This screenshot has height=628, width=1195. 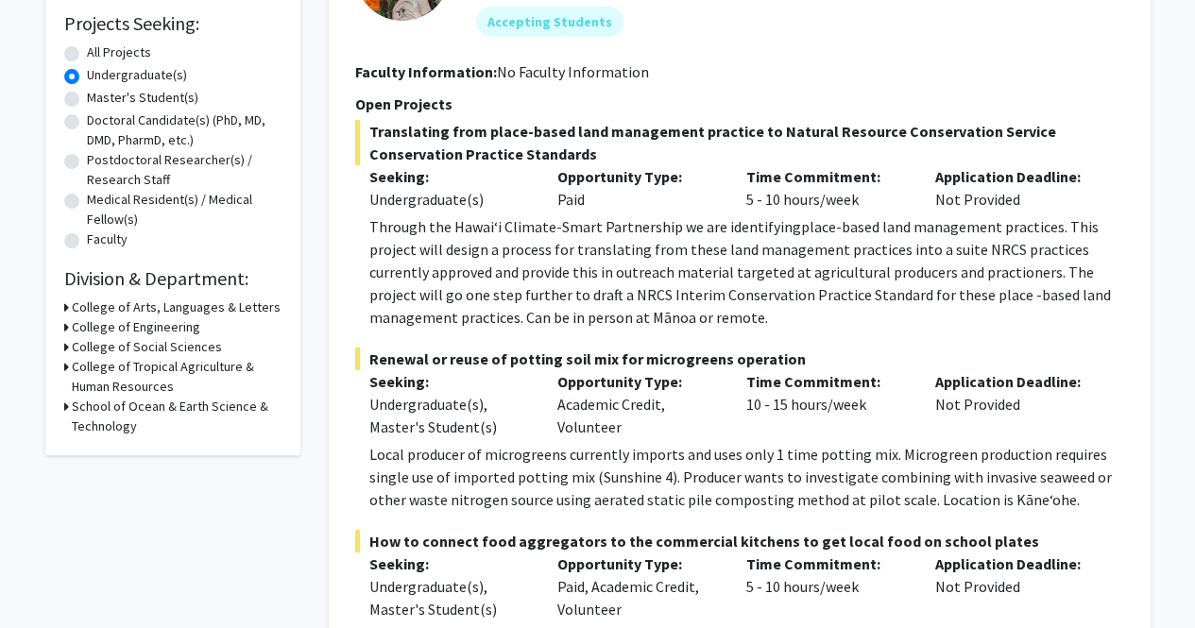 I want to click on div: Academic Credit, Volunteer, so click(x=637, y=404).